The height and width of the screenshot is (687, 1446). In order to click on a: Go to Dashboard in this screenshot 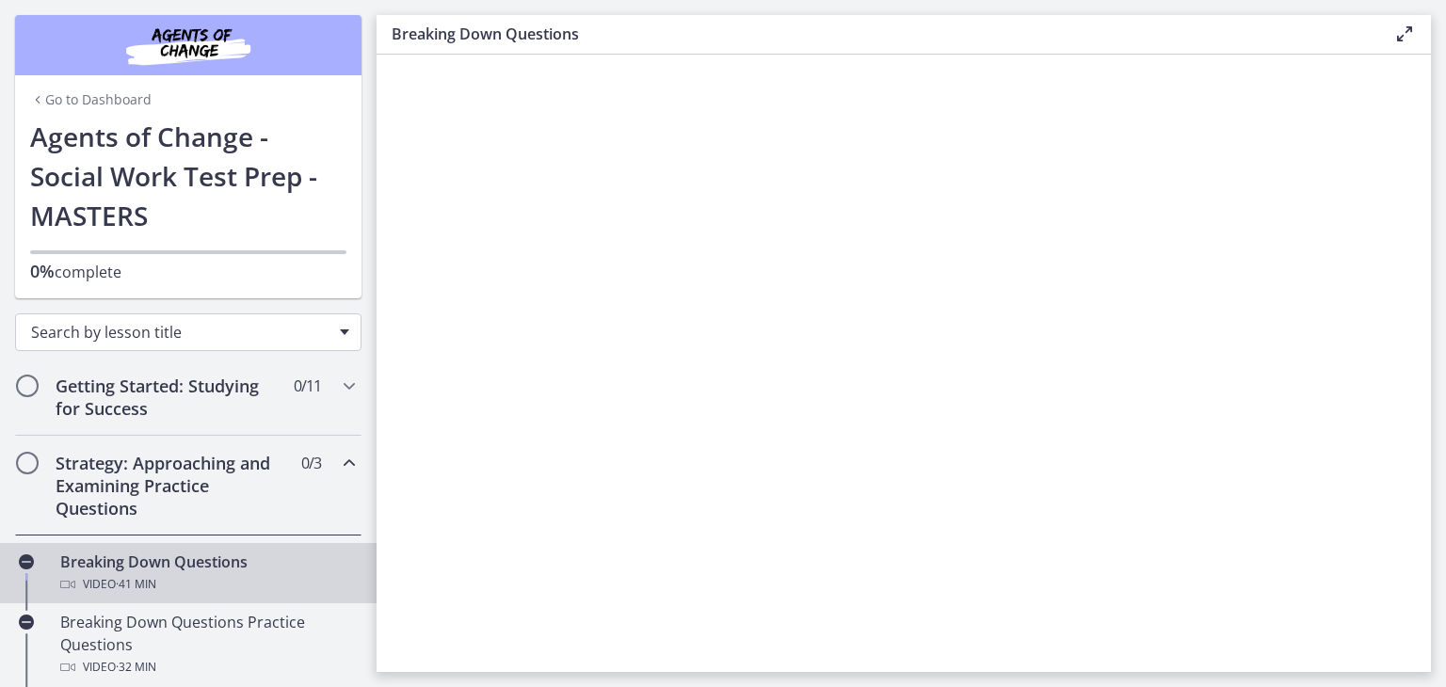, I will do `click(90, 100)`.